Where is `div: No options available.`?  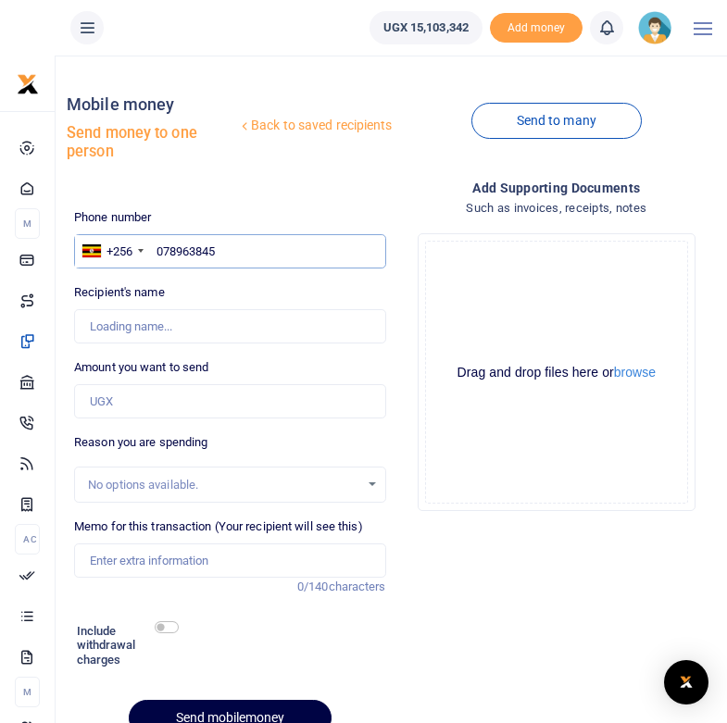
div: No options available. is located at coordinates (223, 485).